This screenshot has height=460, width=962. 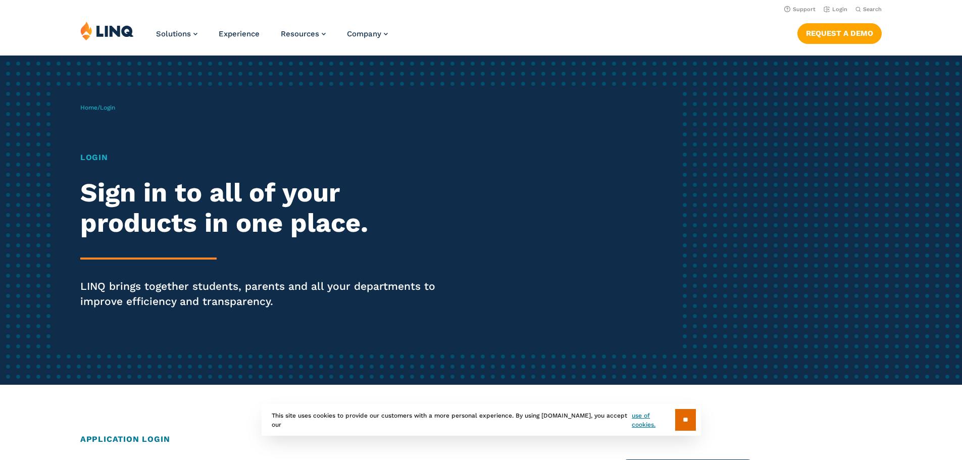 What do you see at coordinates (303, 34) in the screenshot?
I see `a: Resources` at bounding box center [303, 34].